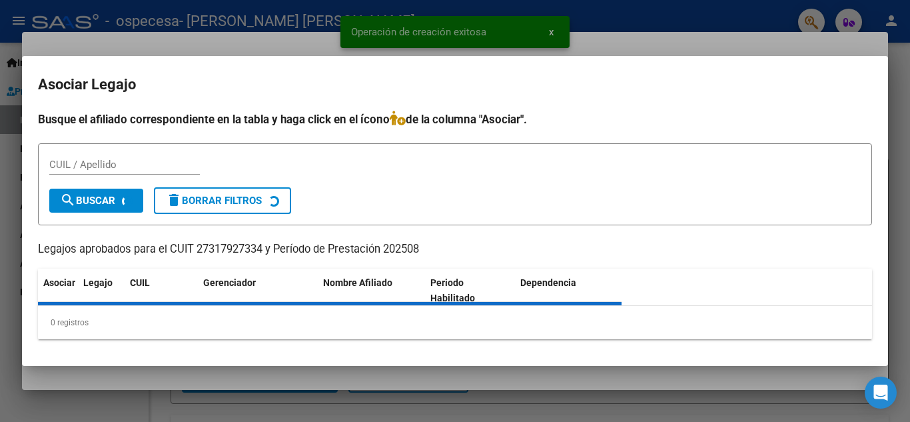  I want to click on datatable-header-cell: Nombre Afiliado, so click(371, 291).